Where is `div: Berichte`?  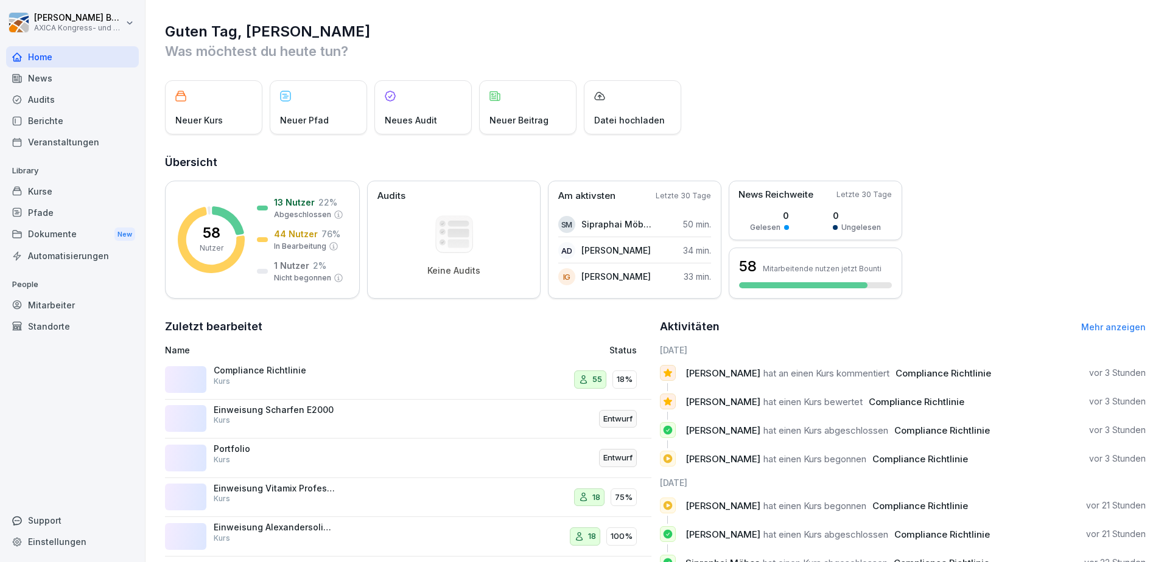 div: Berichte is located at coordinates (72, 120).